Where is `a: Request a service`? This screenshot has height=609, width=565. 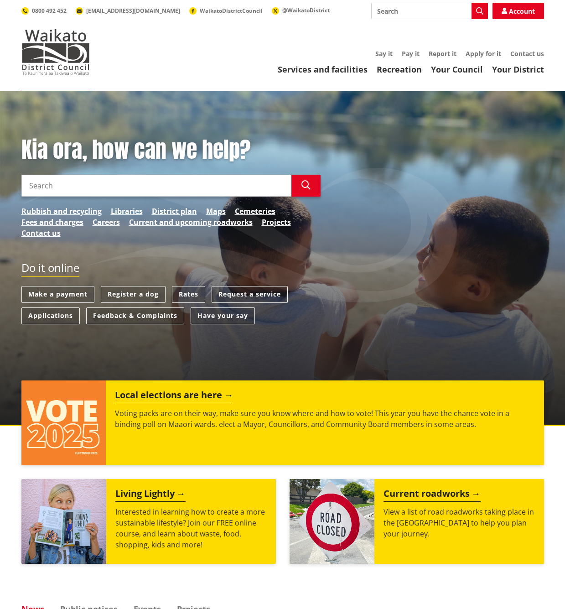
a: Request a service is located at coordinates (250, 294).